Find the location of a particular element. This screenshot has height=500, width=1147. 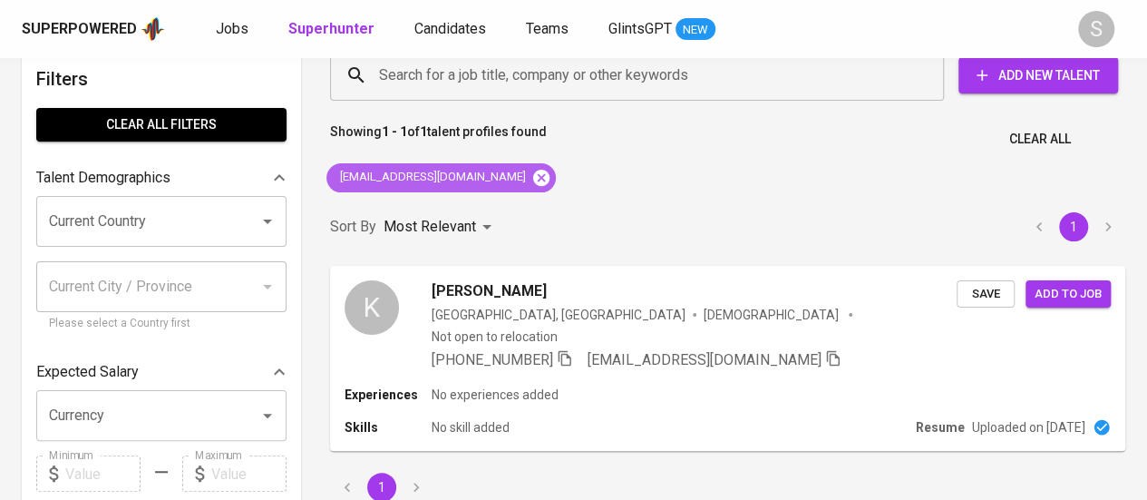

b: 1 - 1 is located at coordinates (394, 131).